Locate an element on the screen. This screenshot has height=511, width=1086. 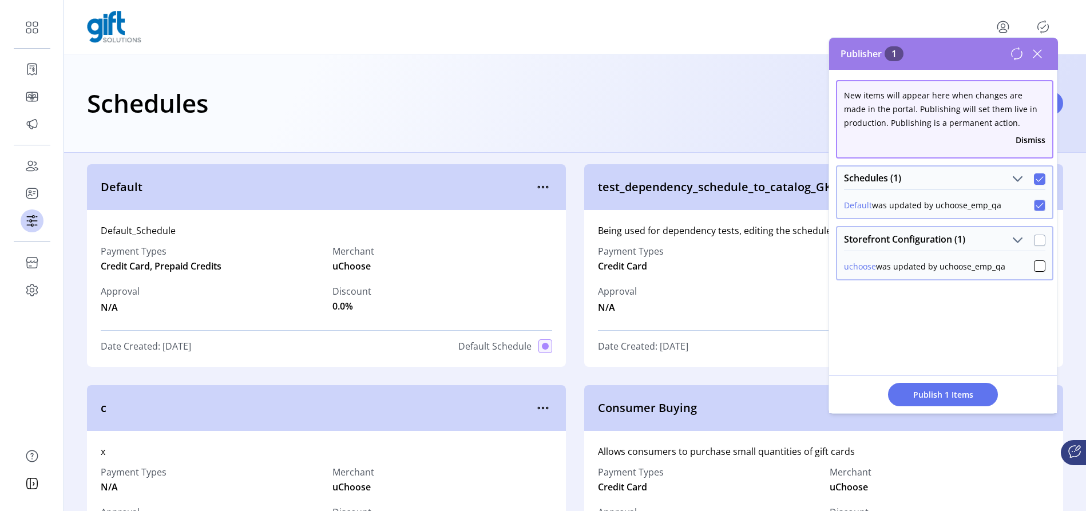
span: Credit Card, Prepaid Credits is located at coordinates (211, 266).